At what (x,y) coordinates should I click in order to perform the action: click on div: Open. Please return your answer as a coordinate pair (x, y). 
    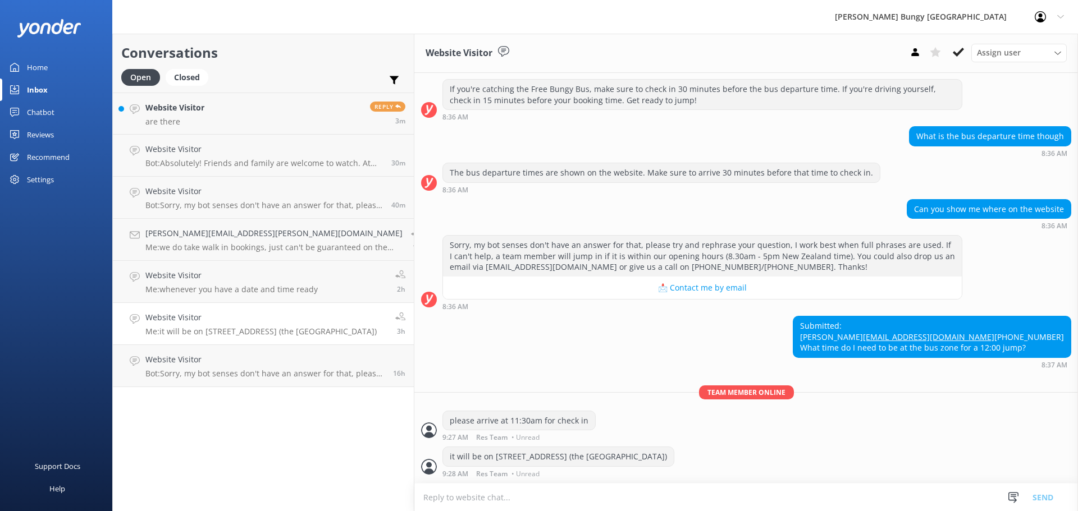
    Looking at the image, I should click on (140, 77).